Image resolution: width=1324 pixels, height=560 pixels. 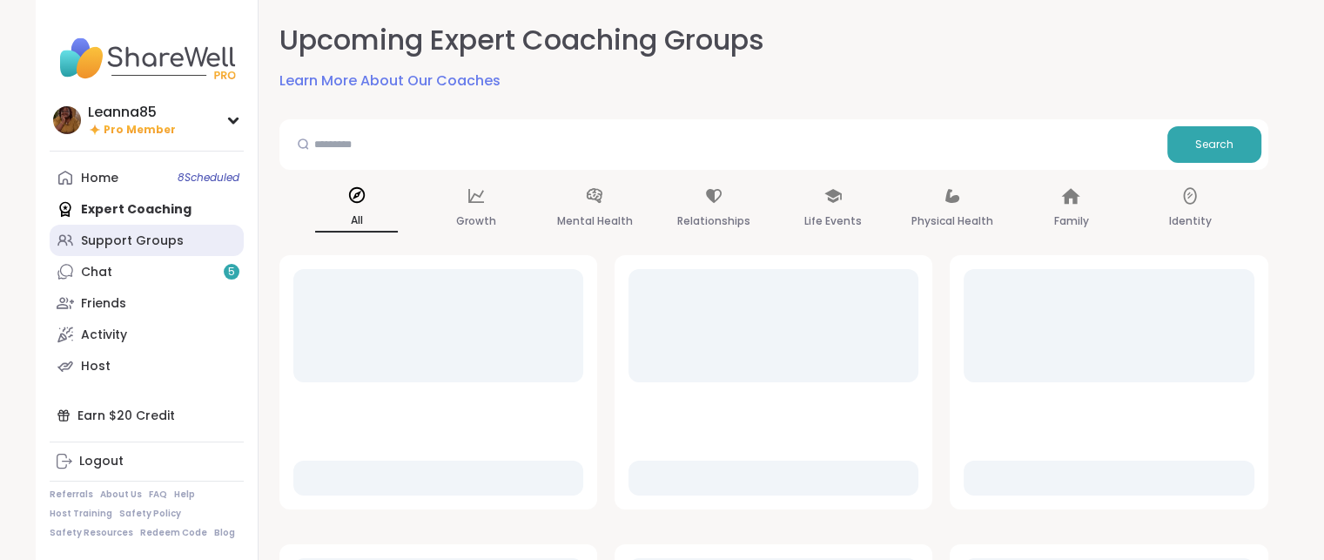 I want to click on a: Safety Policy, so click(x=150, y=514).